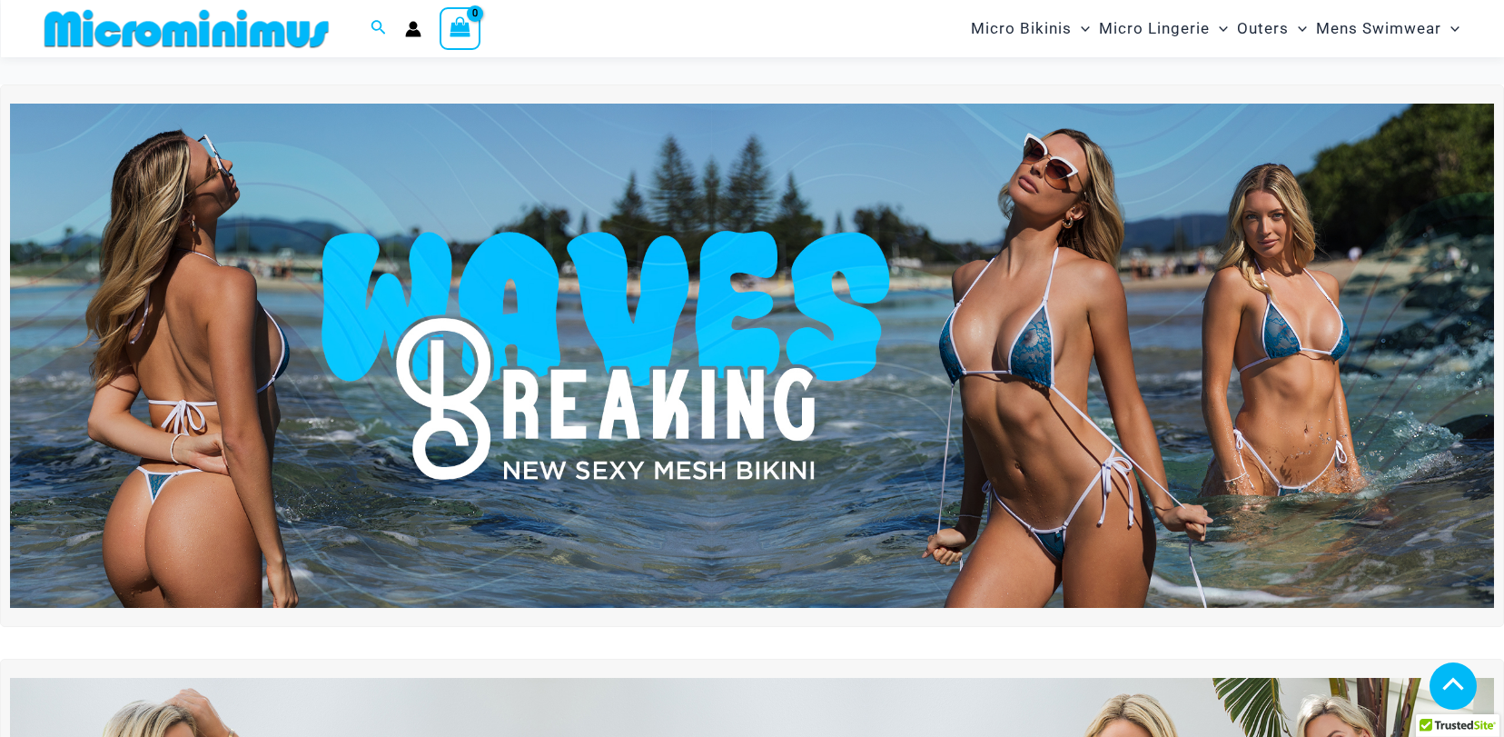 The image size is (1504, 737). Describe the element at coordinates (1021, 28) in the screenshot. I see `span: Micro Bikinis` at that location.